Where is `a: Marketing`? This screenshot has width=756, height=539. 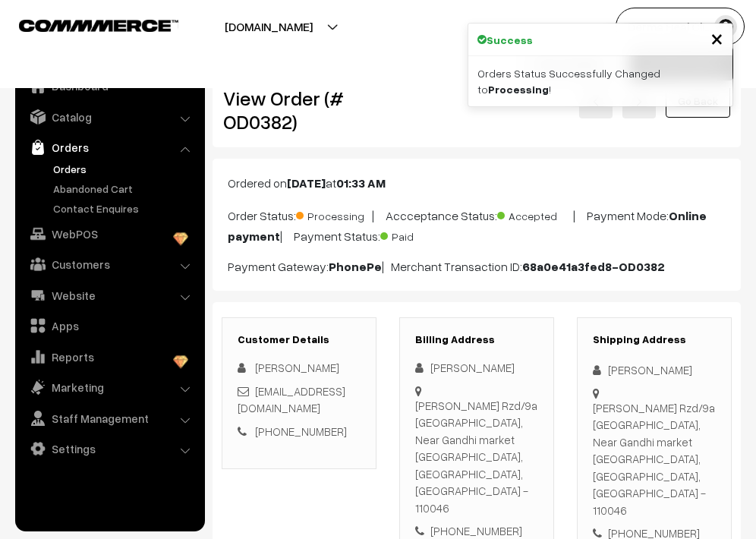
a: Marketing is located at coordinates (109, 387).